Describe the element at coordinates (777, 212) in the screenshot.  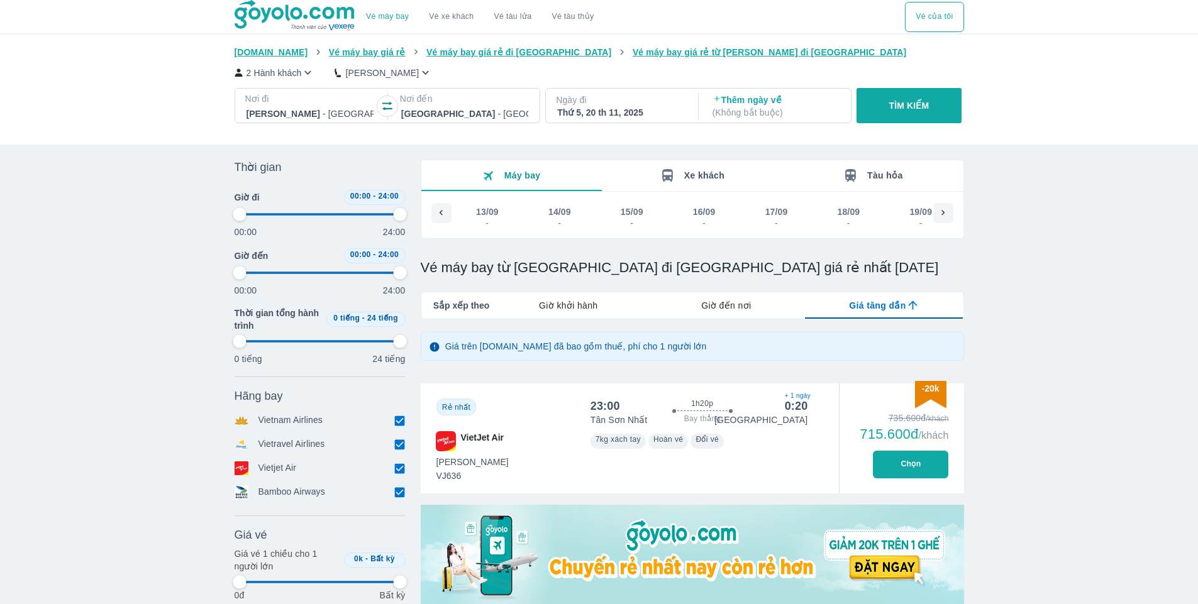
I see `div: 17/09` at that location.